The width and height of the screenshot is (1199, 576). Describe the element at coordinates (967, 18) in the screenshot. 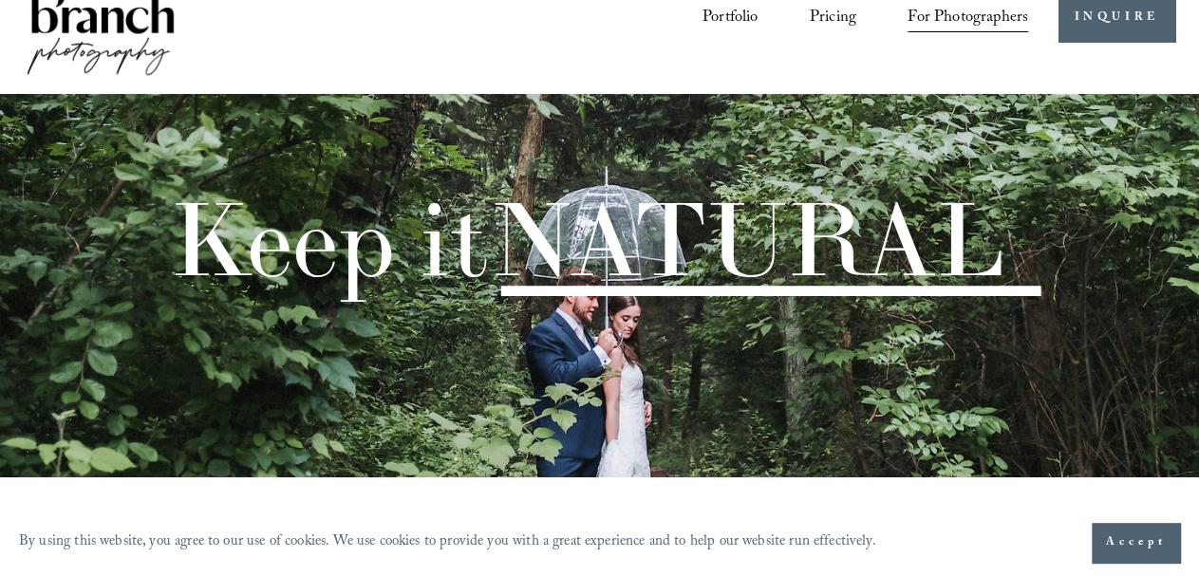

I see `span: For Photographers` at that location.